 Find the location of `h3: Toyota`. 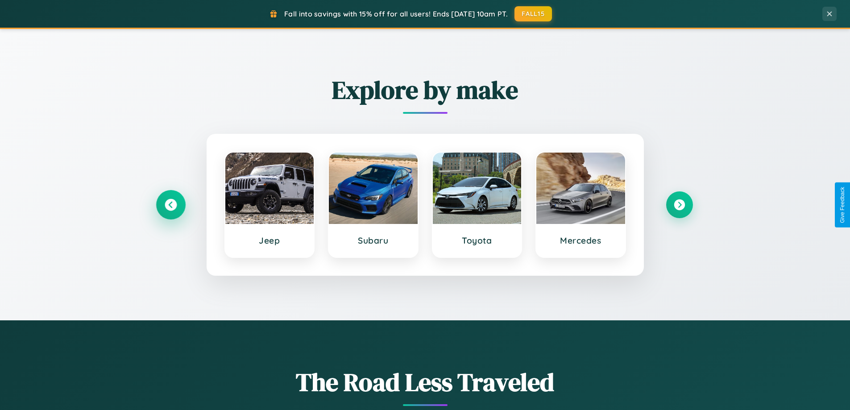

h3: Toyota is located at coordinates (477, 241).